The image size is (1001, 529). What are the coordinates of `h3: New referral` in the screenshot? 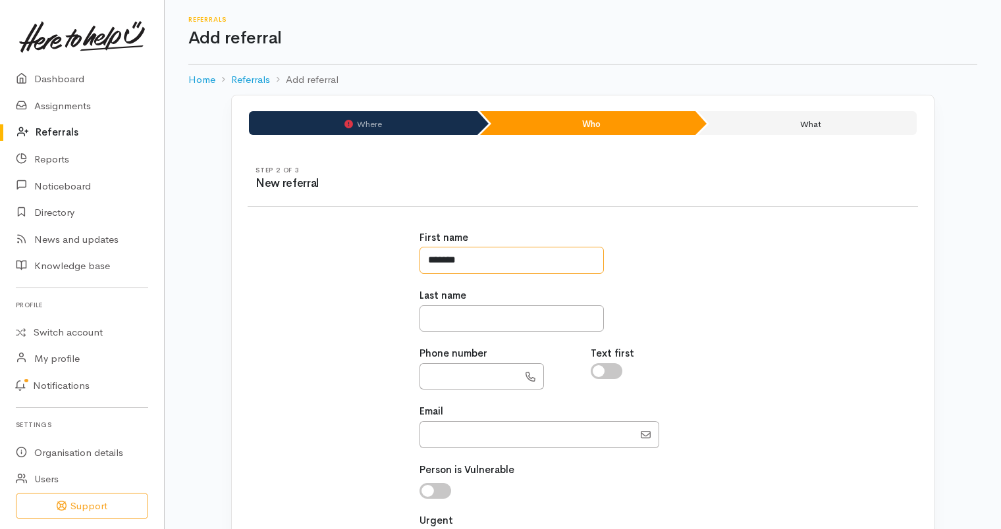 It's located at (419, 184).